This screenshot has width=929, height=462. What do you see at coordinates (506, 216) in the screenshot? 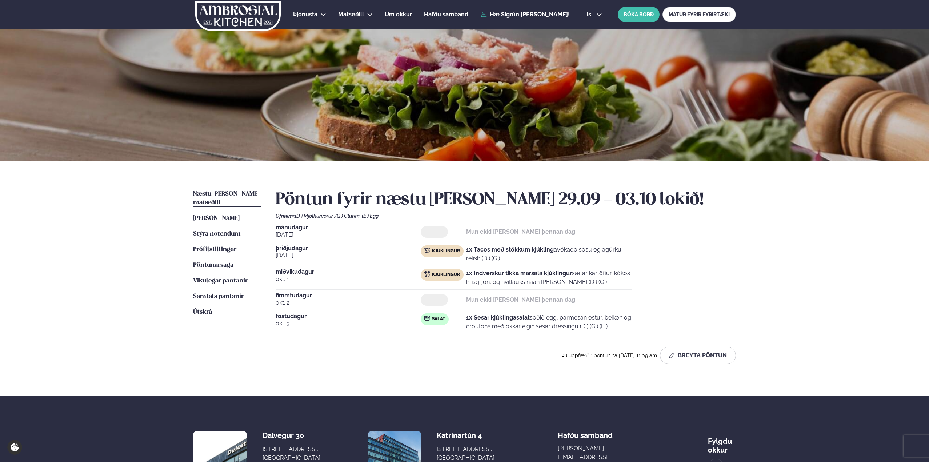
I see `div: Ofnæmi:` at bounding box center [506, 216].